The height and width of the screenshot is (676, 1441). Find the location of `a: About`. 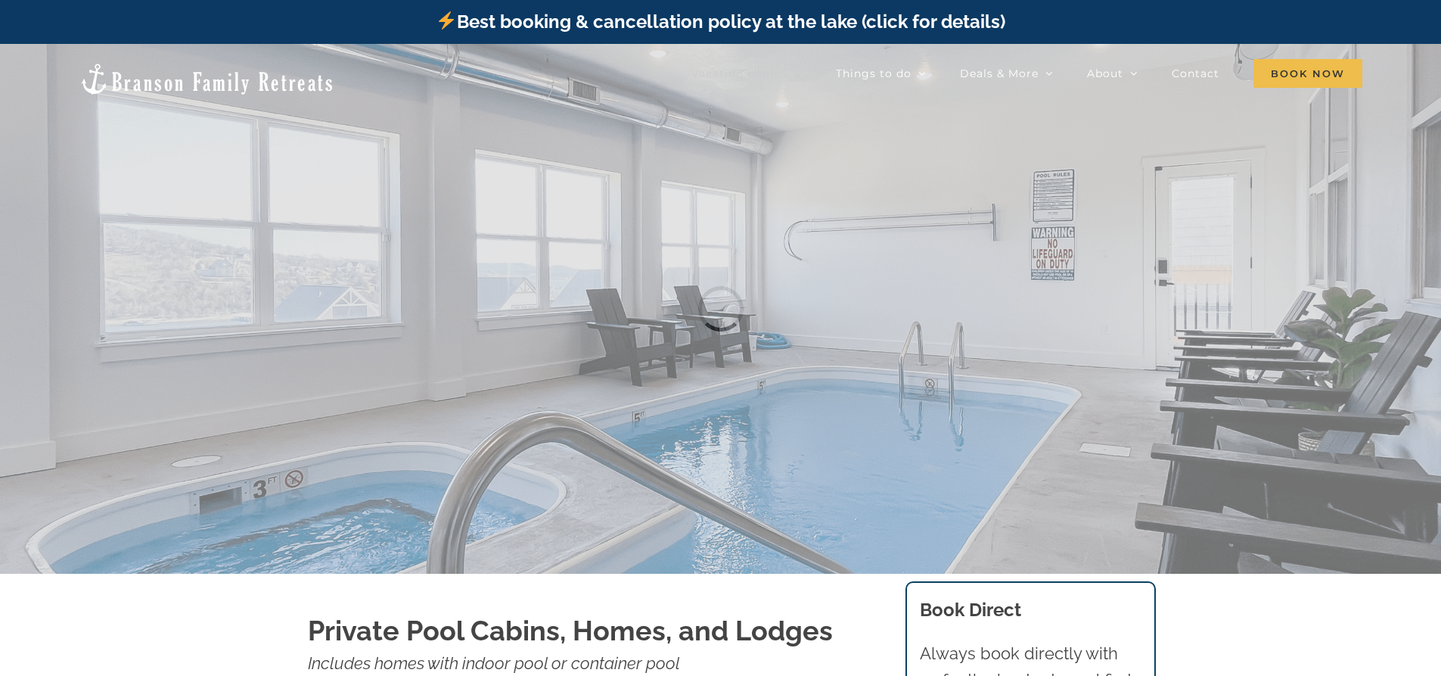

a: About is located at coordinates (1112, 73).